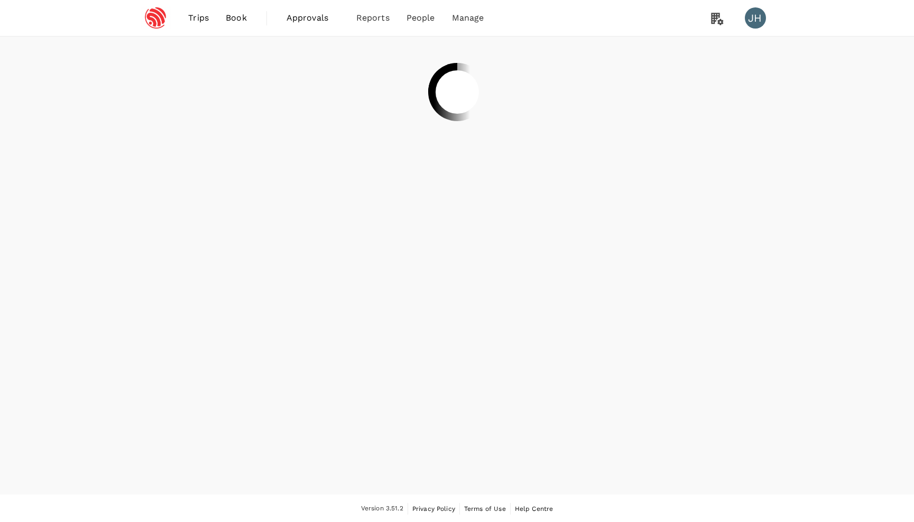 The image size is (914, 522). What do you see at coordinates (198, 18) in the screenshot?
I see `span: Trips` at bounding box center [198, 18].